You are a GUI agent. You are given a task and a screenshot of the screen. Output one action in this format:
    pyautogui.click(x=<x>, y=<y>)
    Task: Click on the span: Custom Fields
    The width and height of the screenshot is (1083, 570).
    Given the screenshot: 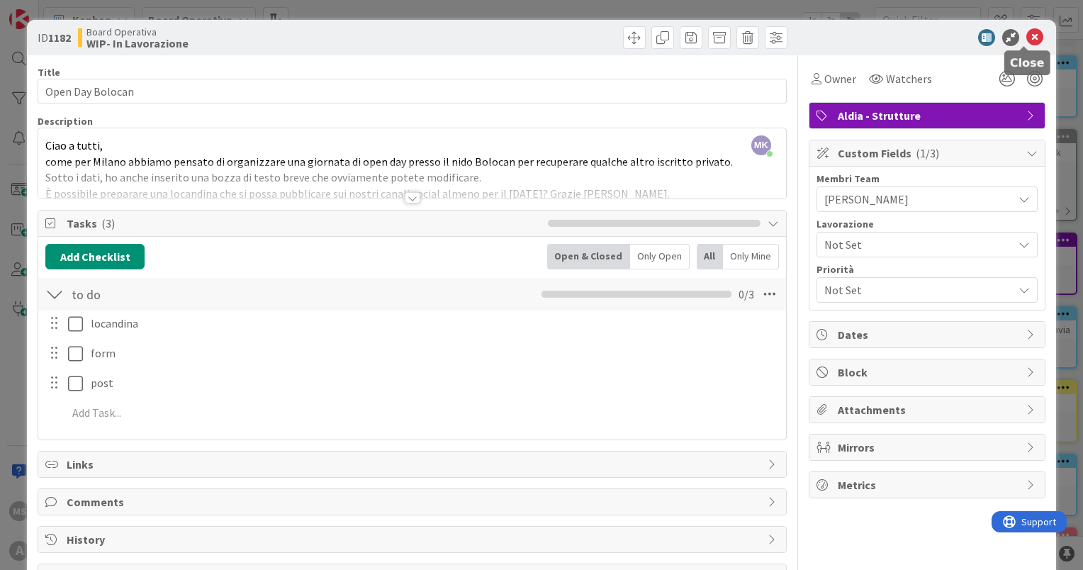 What is the action you would take?
    pyautogui.click(x=928, y=153)
    